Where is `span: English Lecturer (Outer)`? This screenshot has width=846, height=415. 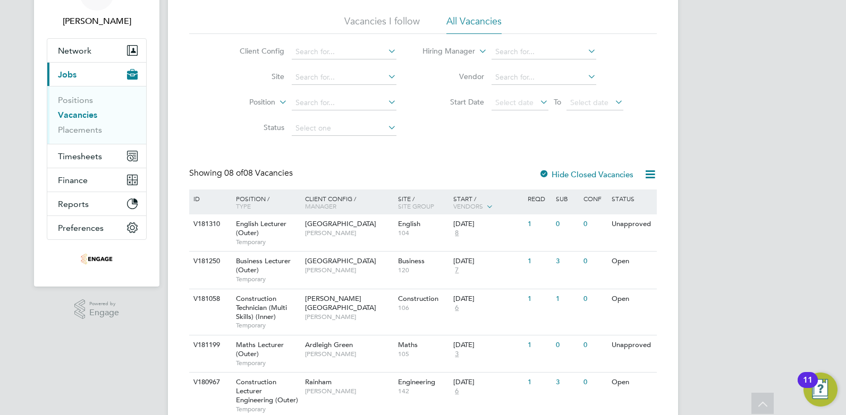 span: English Lecturer (Outer) is located at coordinates (261, 228).